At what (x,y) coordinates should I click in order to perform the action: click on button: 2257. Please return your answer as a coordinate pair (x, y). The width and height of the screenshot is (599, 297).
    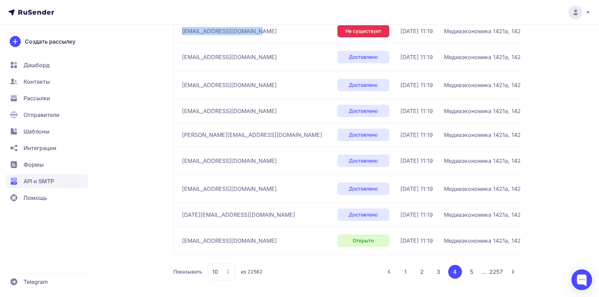
    Looking at the image, I should click on (496, 272).